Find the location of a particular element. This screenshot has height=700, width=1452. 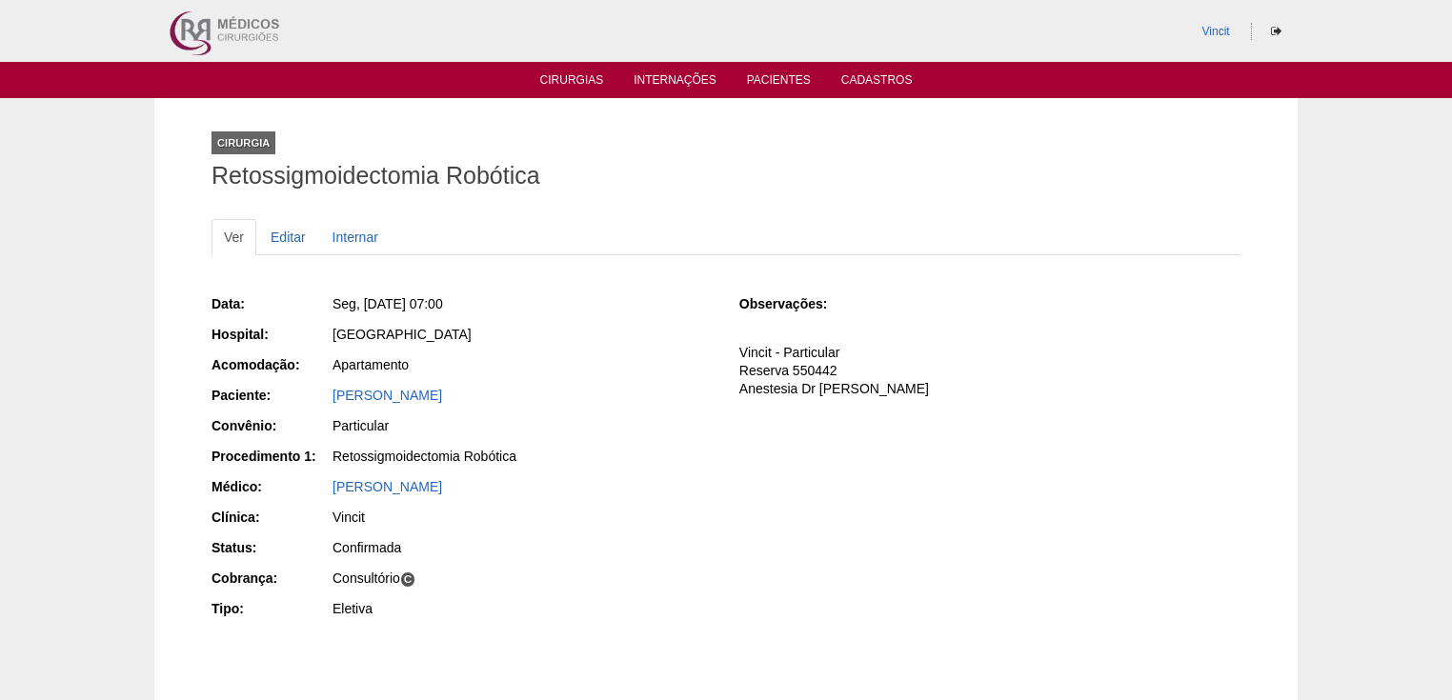

div: Tipo: is located at coordinates (270, 609).